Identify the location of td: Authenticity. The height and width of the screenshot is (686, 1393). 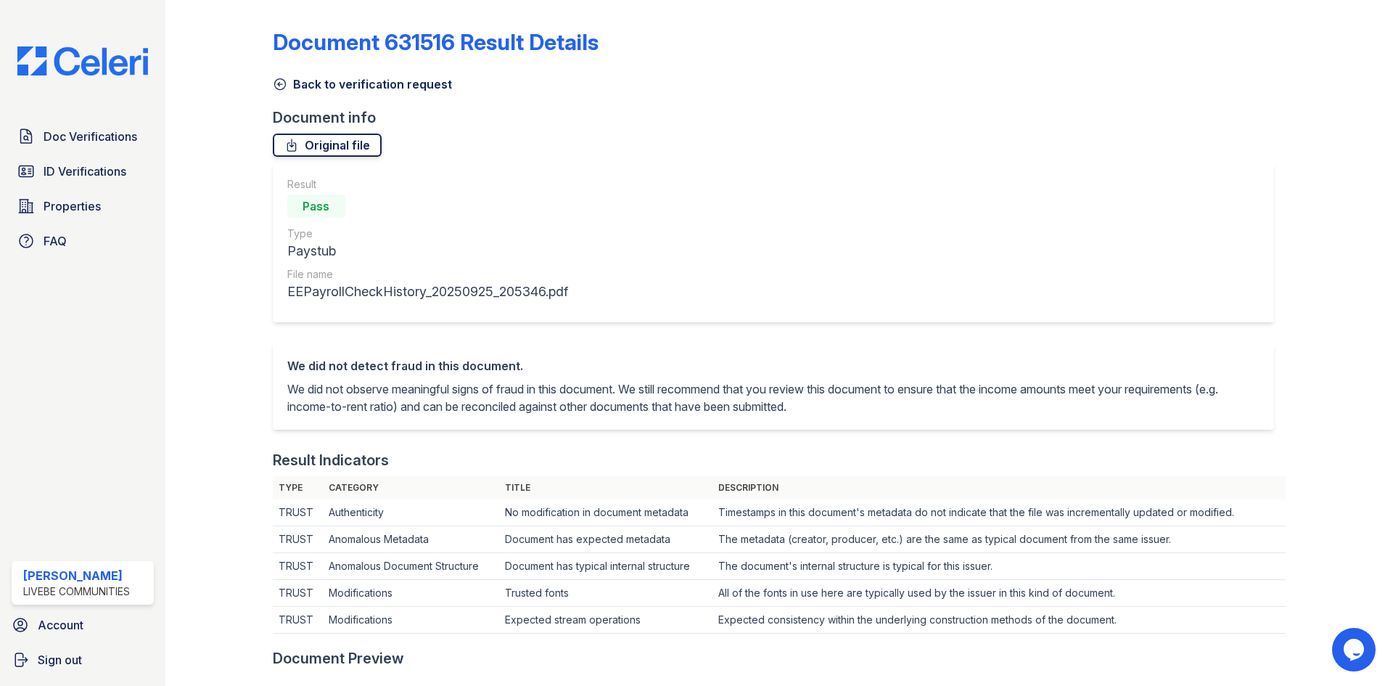
(411, 512).